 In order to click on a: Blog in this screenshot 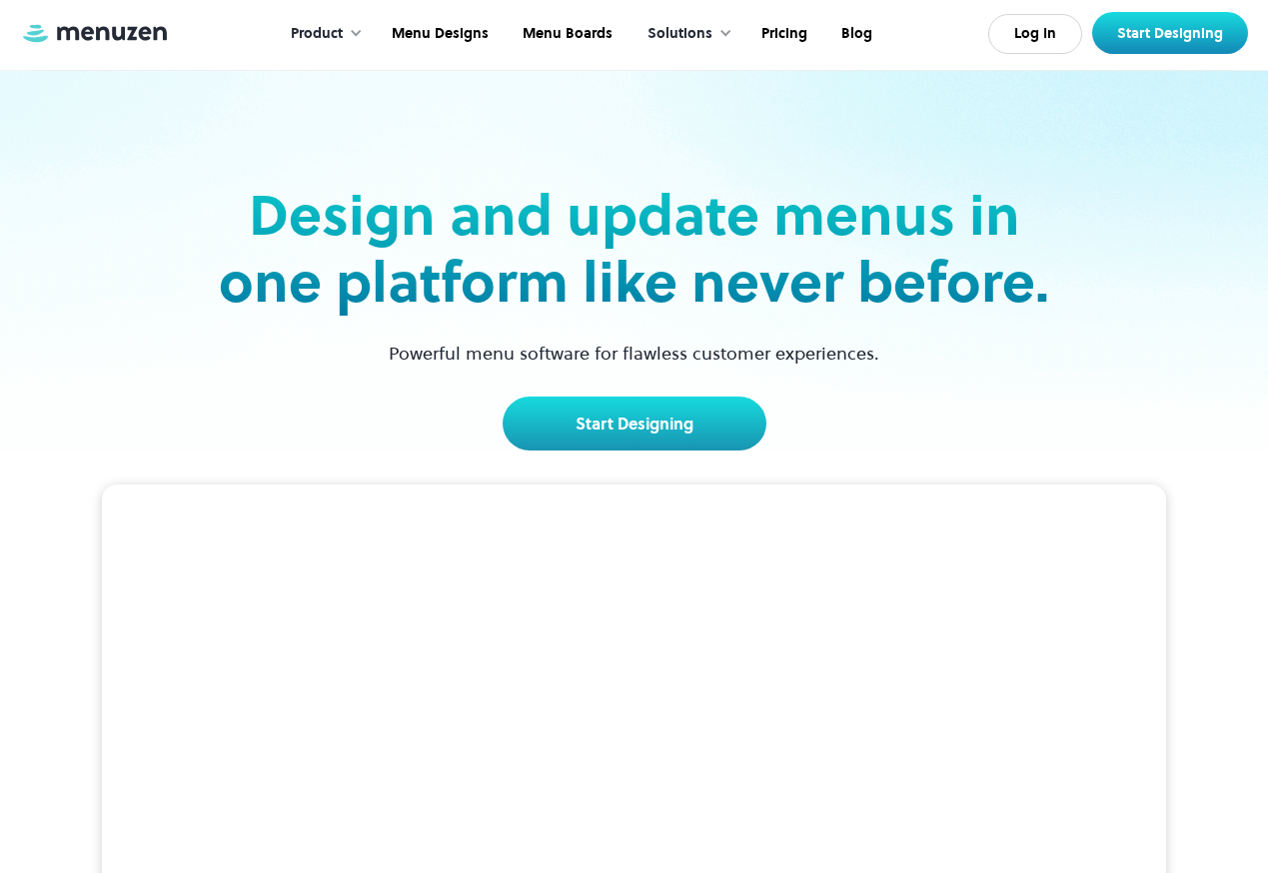, I will do `click(854, 34)`.